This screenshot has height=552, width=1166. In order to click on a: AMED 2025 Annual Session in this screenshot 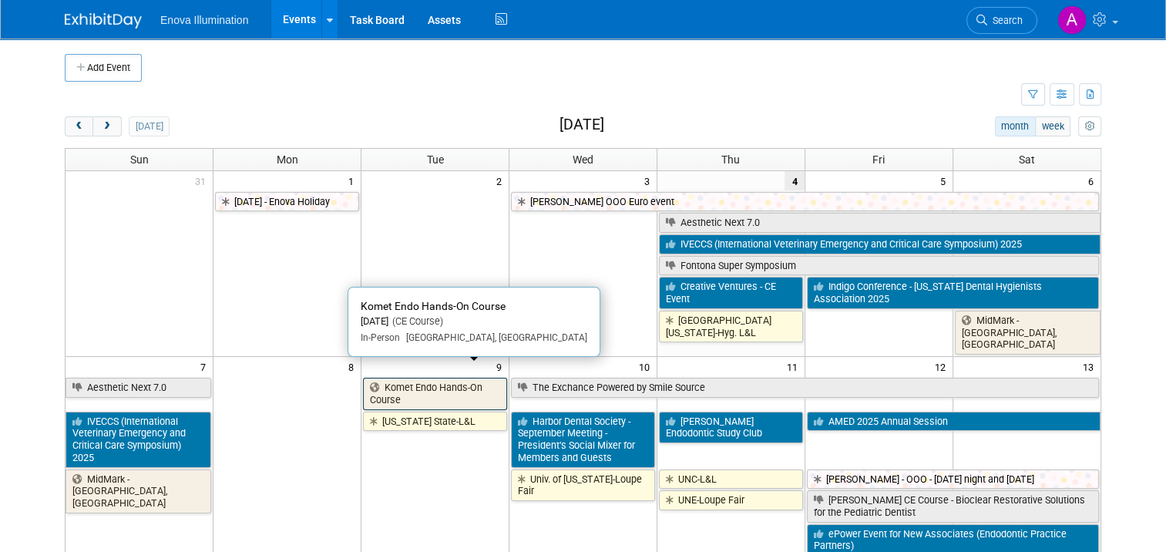, I will do `click(953, 422)`.